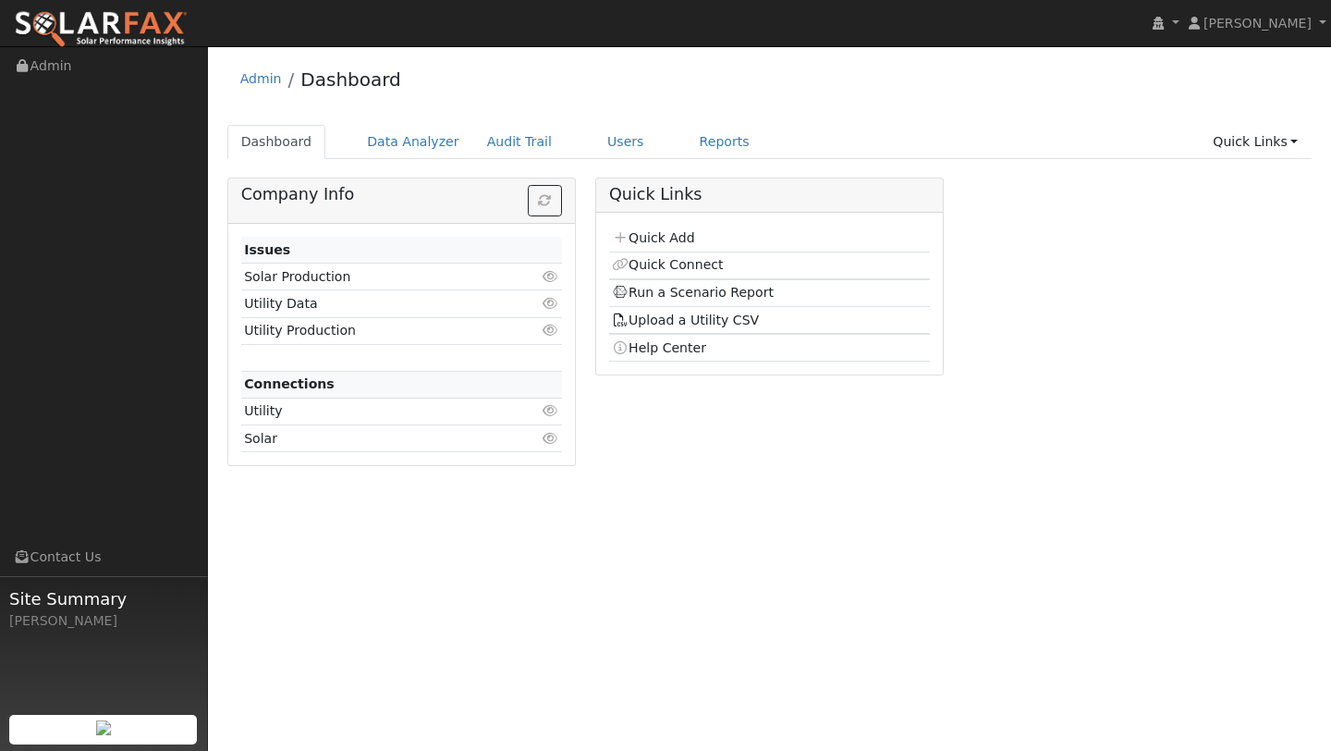 The image size is (1331, 751). What do you see at coordinates (375, 330) in the screenshot?
I see `td: Utility Production` at bounding box center [375, 330].